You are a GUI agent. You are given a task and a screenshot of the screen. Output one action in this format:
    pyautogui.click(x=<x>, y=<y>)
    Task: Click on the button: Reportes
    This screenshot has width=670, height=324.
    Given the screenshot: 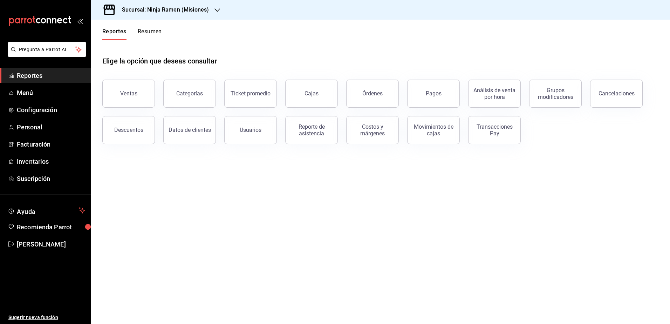 What is the action you would take?
    pyautogui.click(x=114, y=34)
    